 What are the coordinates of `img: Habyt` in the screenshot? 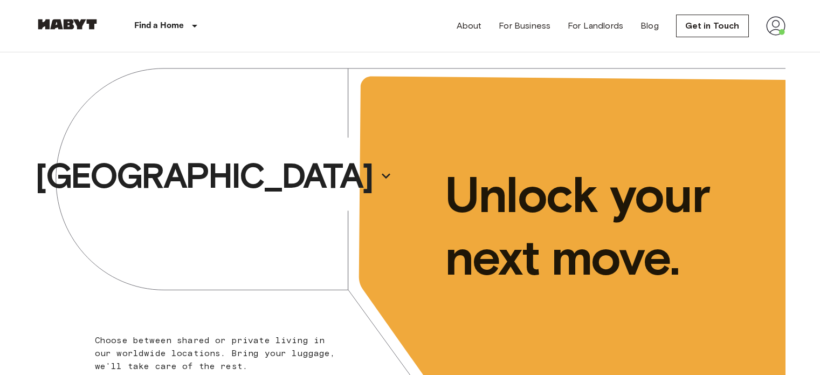 It's located at (67, 24).